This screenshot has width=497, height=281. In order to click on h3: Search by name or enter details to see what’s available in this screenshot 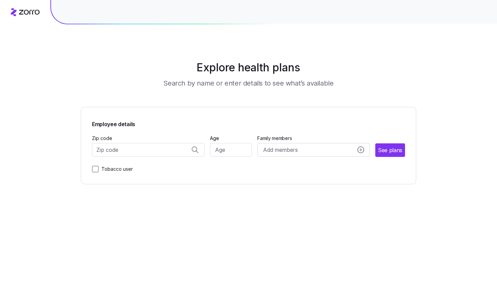, I will do `click(248, 83)`.